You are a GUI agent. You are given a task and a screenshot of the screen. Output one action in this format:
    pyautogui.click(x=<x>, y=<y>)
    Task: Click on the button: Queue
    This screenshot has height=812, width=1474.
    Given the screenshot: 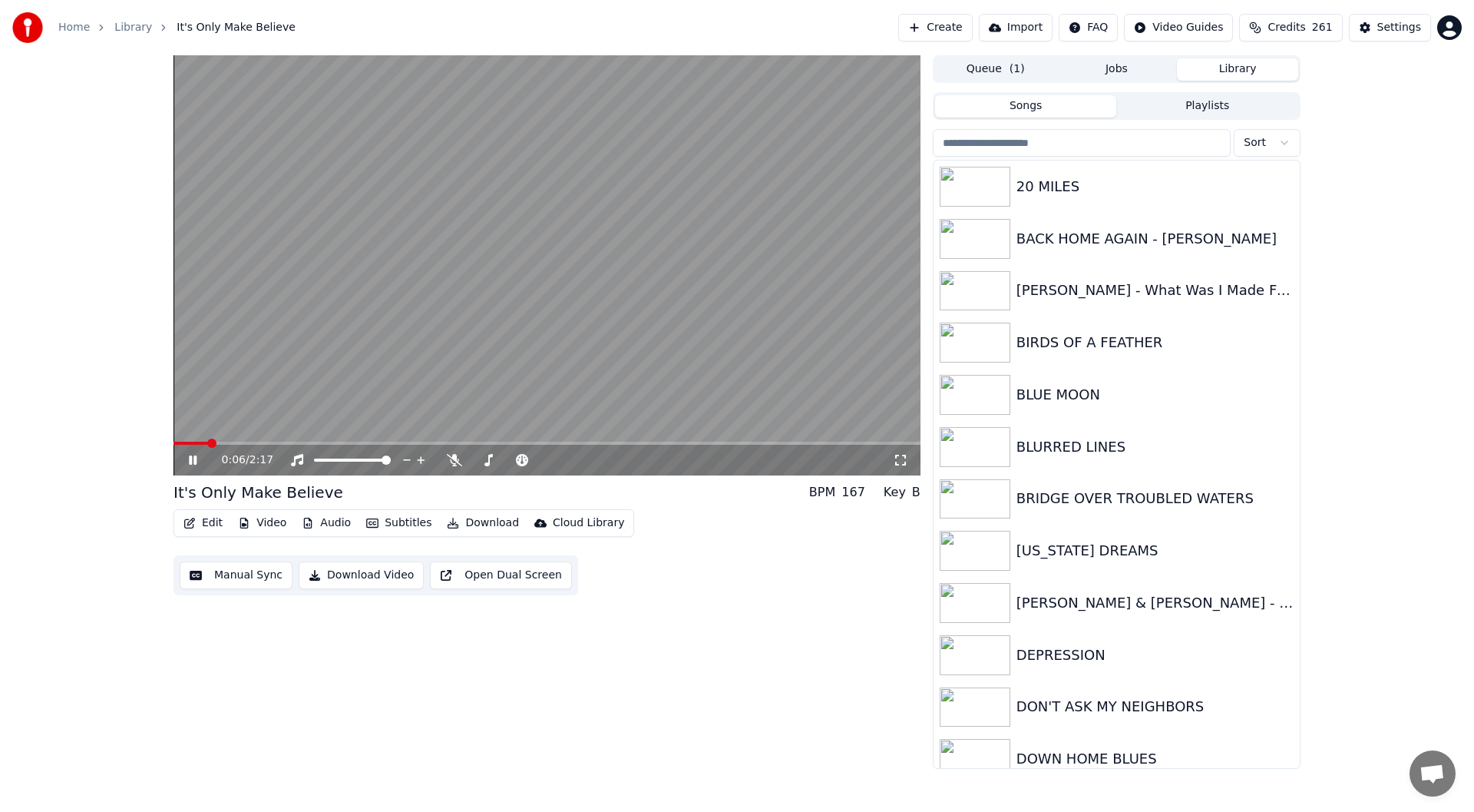 What is the action you would take?
    pyautogui.click(x=996, y=69)
    